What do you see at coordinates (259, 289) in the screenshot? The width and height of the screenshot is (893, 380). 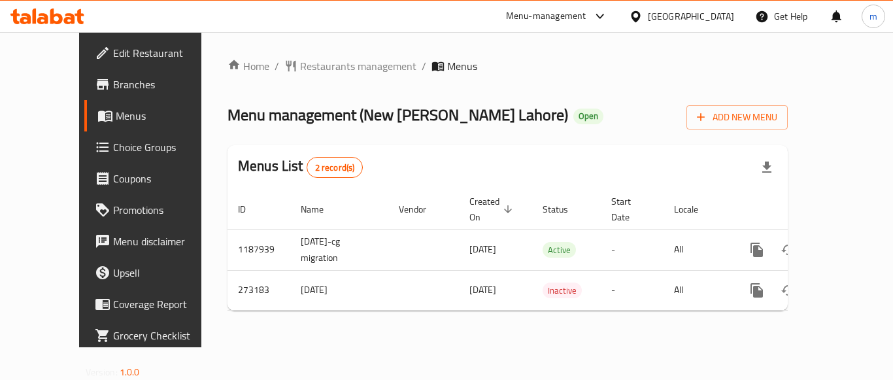 I see `td: 273183` at bounding box center [259, 289].